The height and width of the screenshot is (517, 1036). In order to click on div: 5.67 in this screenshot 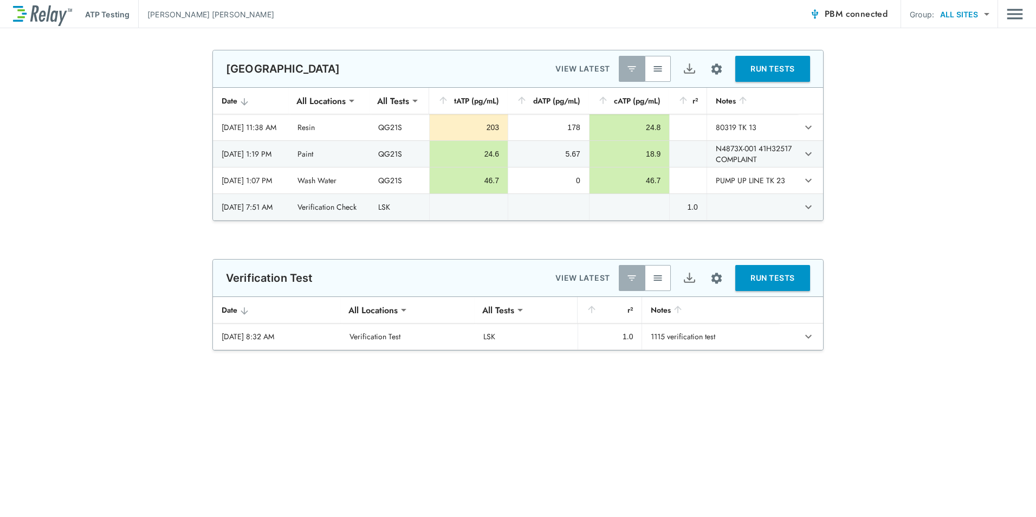, I will do `click(548, 154)`.